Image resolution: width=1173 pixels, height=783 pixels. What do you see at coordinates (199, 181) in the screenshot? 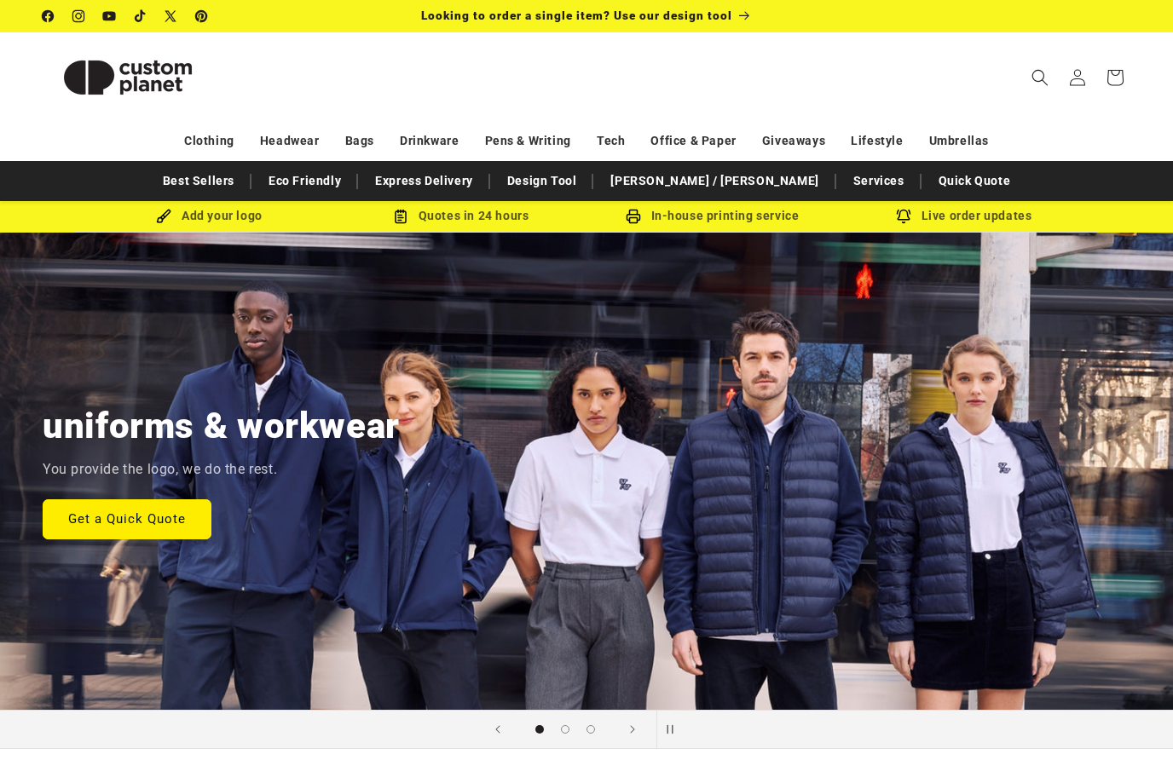
I see `a: Best Sellers` at bounding box center [199, 181].